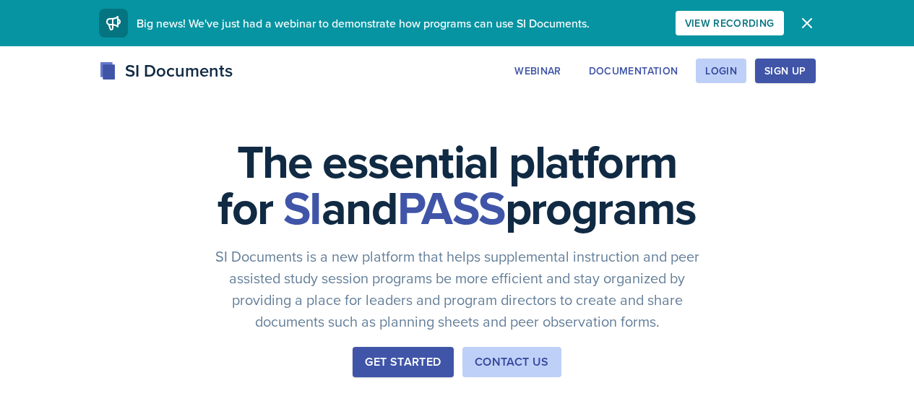 The image size is (914, 404). I want to click on div: View Recording, so click(730, 23).